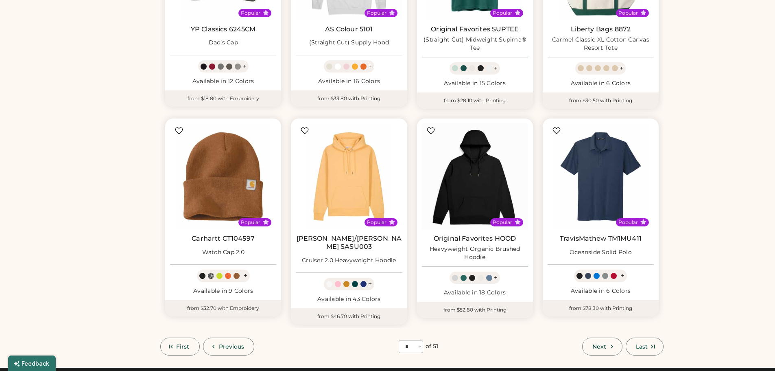 The image size is (775, 371). I want to click on div: Available in 9 Colors, so click(223, 291).